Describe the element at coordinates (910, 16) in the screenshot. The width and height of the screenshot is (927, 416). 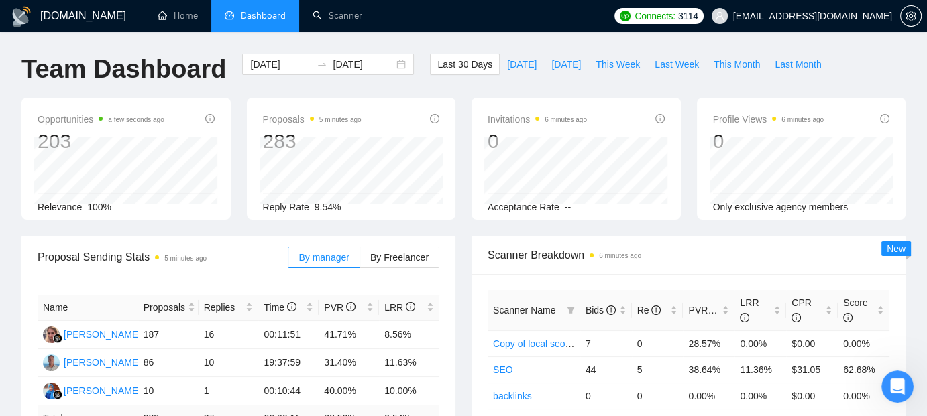
I see `button: setting` at that location.